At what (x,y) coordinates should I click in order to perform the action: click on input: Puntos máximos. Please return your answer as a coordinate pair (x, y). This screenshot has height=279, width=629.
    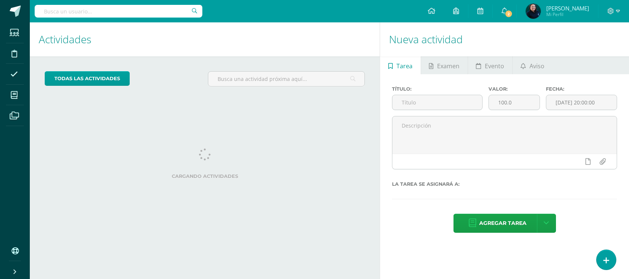
    Looking at the image, I should click on (514, 102).